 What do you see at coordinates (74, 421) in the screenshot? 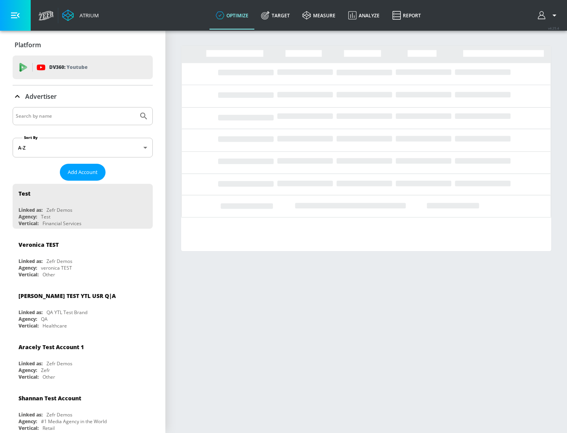
I see `div: #1 Media Agency in the World` at bounding box center [74, 421].